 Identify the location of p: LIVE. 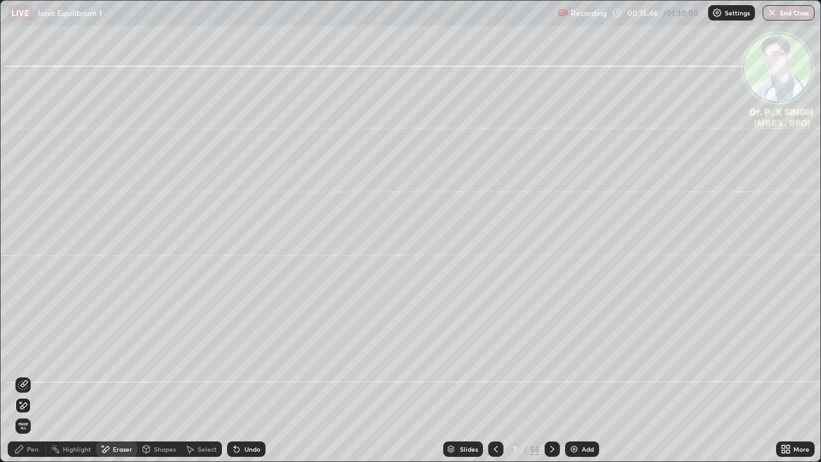
(20, 13).